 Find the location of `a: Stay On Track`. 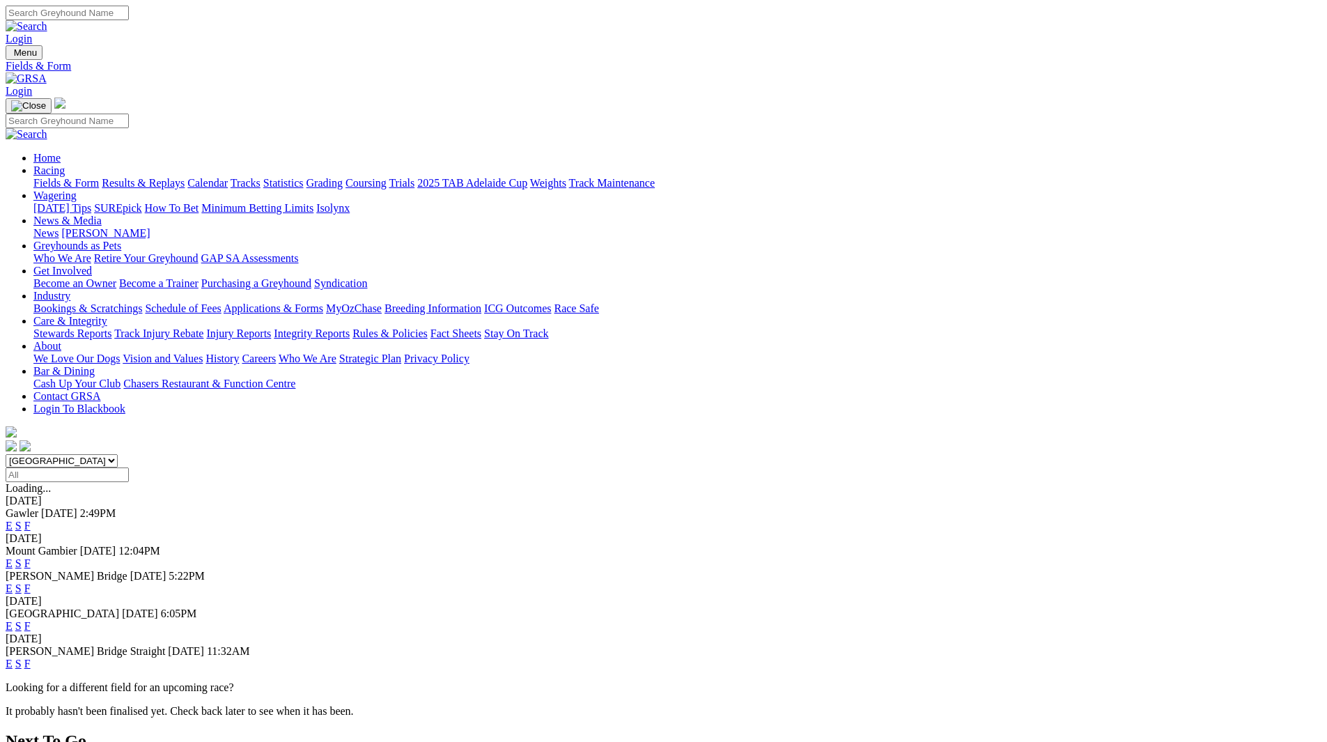

a: Stay On Track is located at coordinates (516, 333).